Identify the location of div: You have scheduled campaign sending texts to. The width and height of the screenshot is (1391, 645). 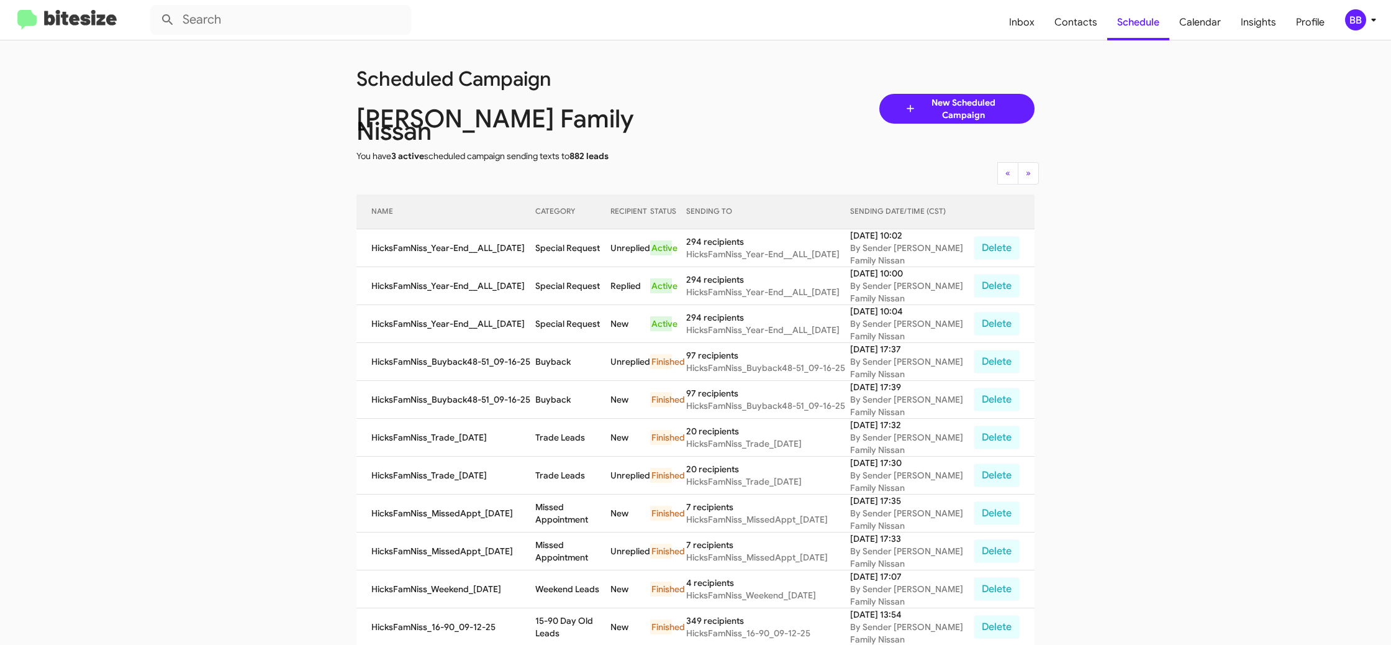
(526, 156).